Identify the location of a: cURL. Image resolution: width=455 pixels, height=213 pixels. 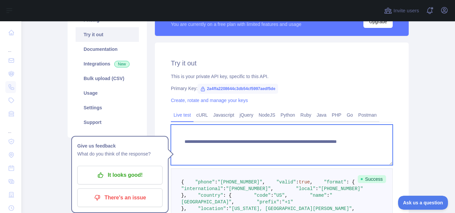
(202, 115).